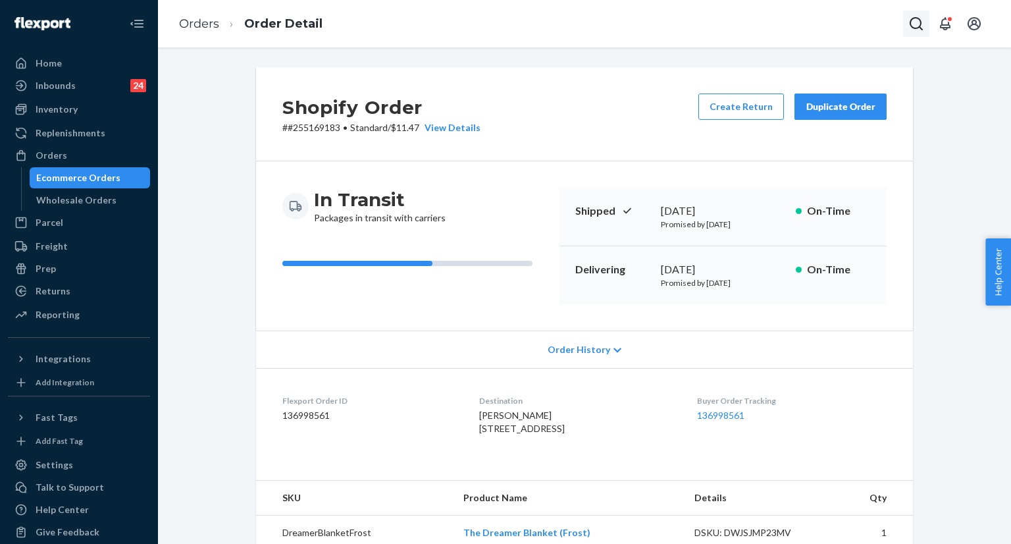 Image resolution: width=1011 pixels, height=544 pixels. I want to click on a: Home, so click(79, 63).